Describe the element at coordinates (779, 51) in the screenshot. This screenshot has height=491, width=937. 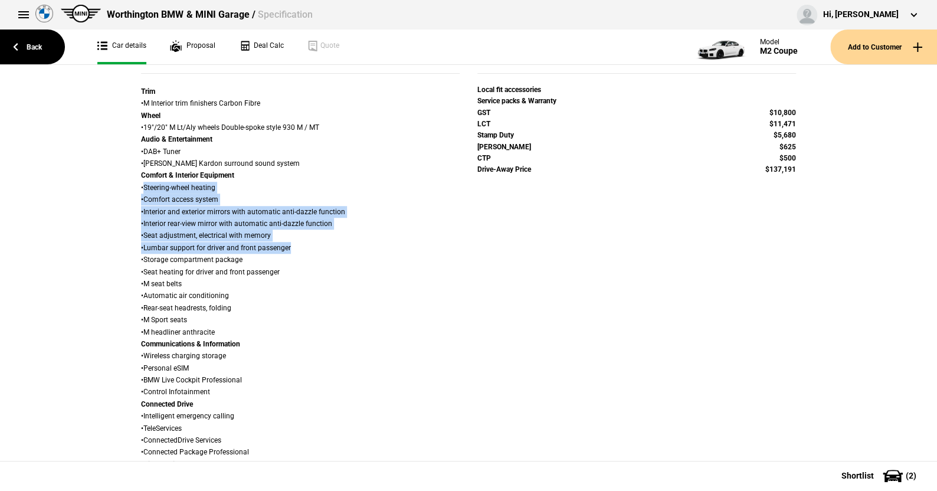
I see `div: M2 Coupe` at that location.